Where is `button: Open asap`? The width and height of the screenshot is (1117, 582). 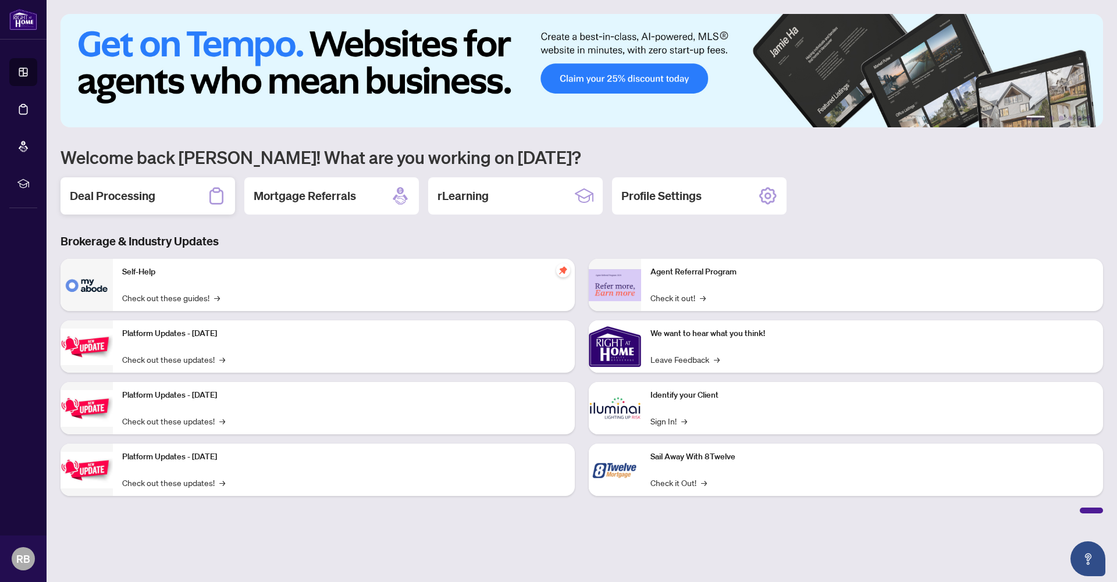
button: Open asap is located at coordinates (1088, 559).